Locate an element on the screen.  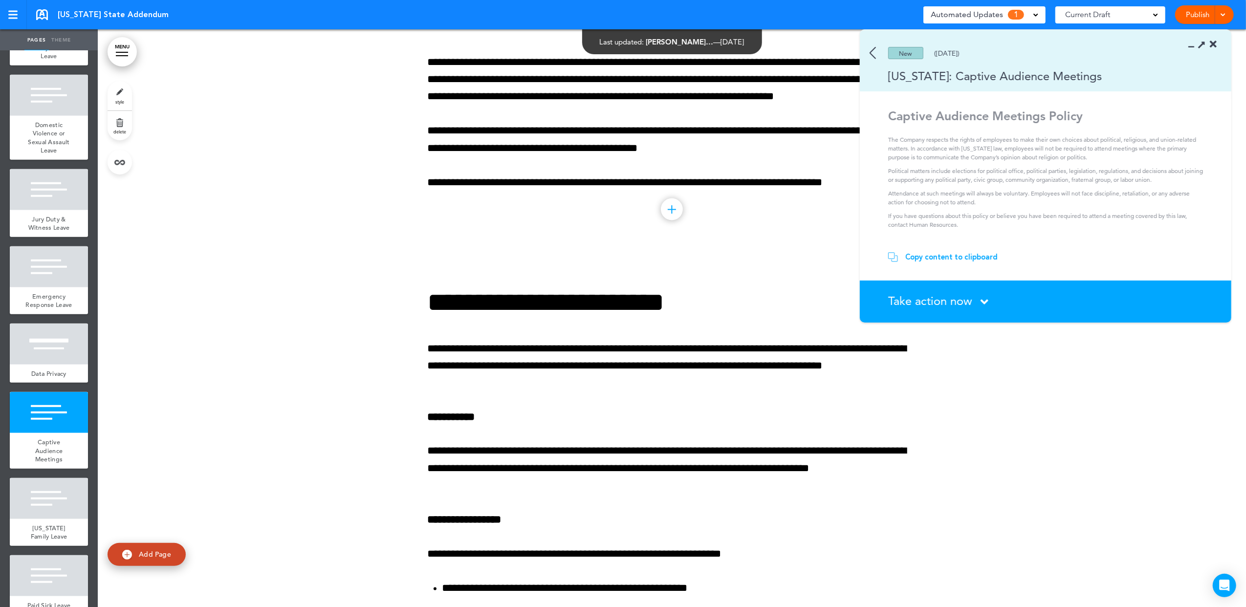
a: Add Page is located at coordinates (147, 554).